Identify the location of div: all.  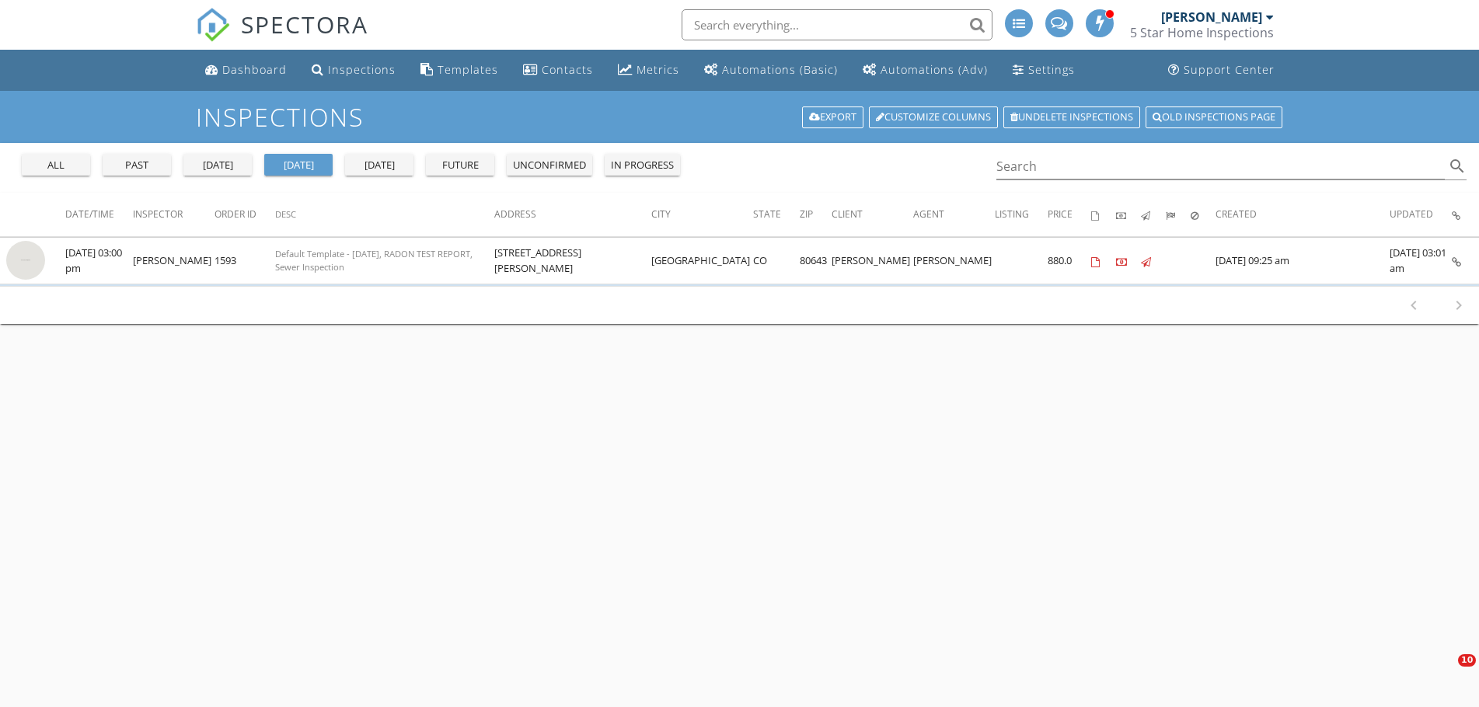
(56, 166).